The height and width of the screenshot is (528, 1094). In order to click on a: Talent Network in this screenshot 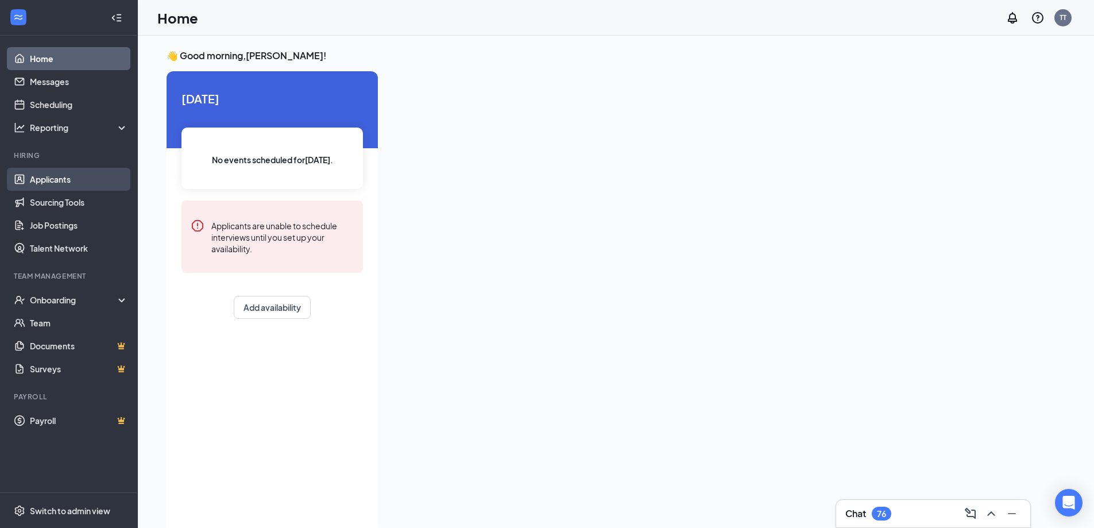, I will do `click(79, 248)`.